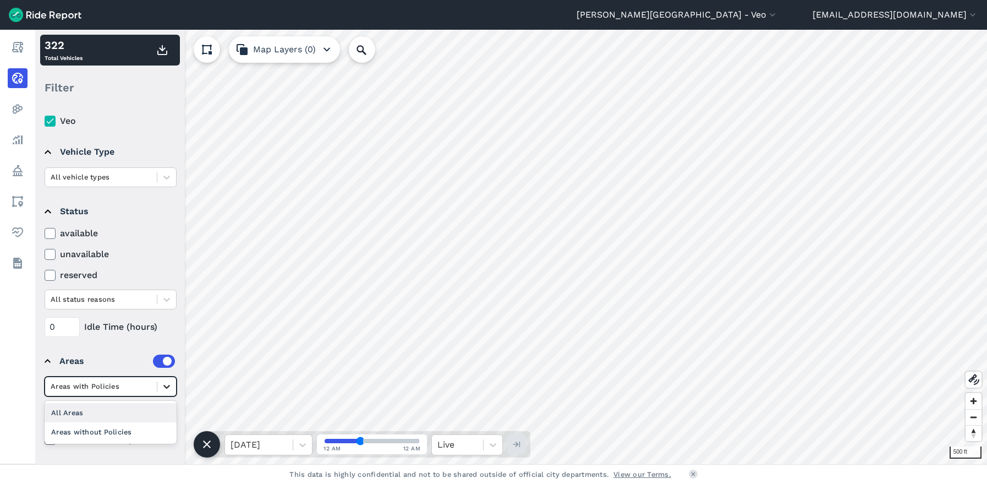  Describe the element at coordinates (18, 201) in the screenshot. I see `a: Areas` at that location.